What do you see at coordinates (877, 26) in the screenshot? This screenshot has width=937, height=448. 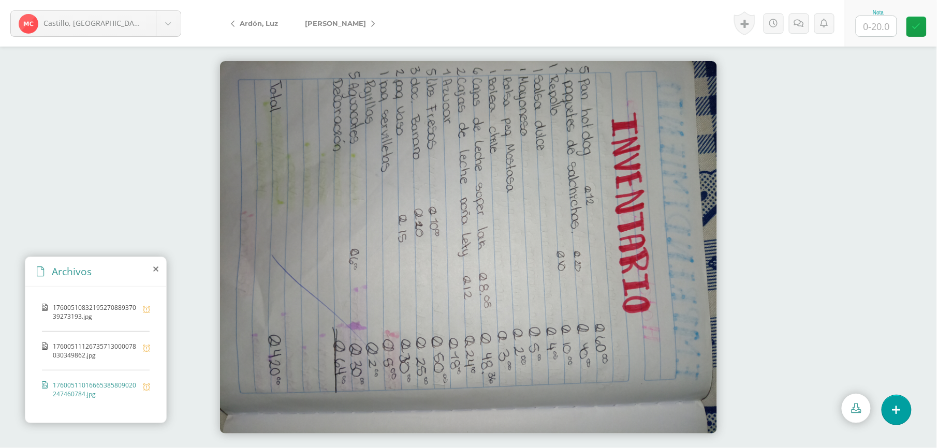 I see `input: 0-20.0` at bounding box center [877, 26].